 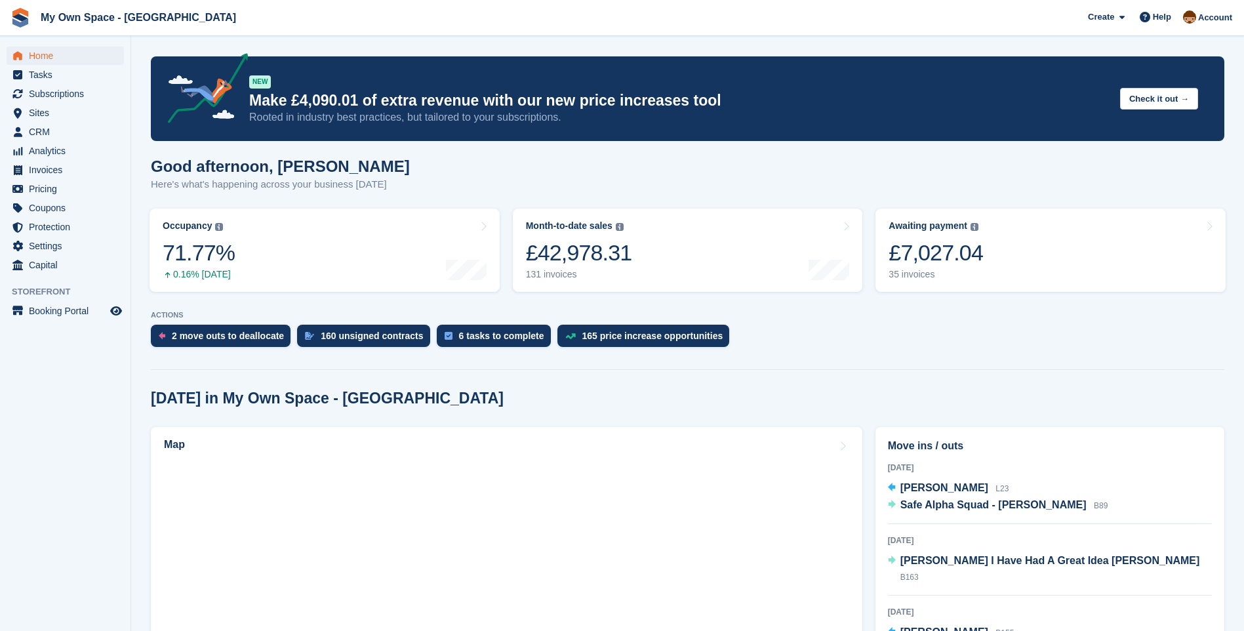 What do you see at coordinates (68, 75) in the screenshot?
I see `span: Tasks` at bounding box center [68, 75].